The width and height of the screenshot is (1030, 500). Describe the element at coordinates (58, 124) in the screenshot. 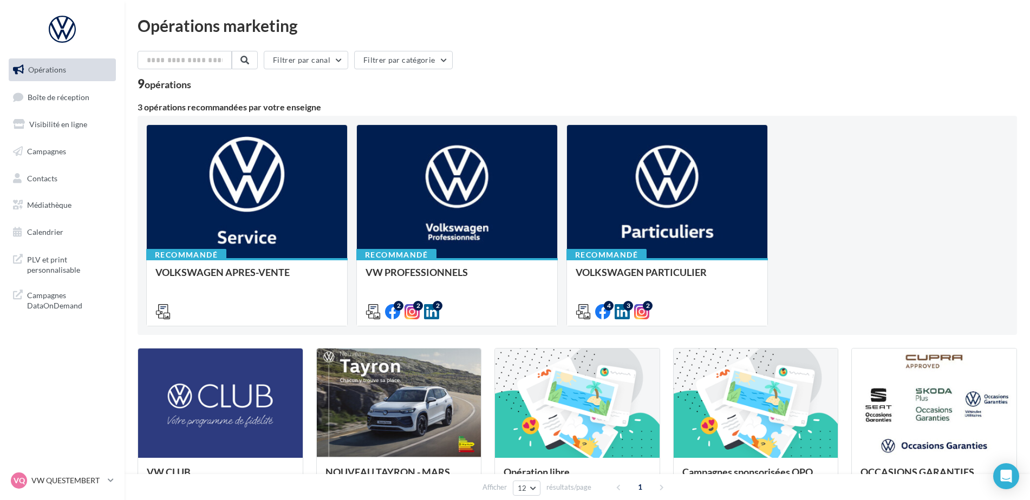

I see `span: Visibilité en ligne` at that location.